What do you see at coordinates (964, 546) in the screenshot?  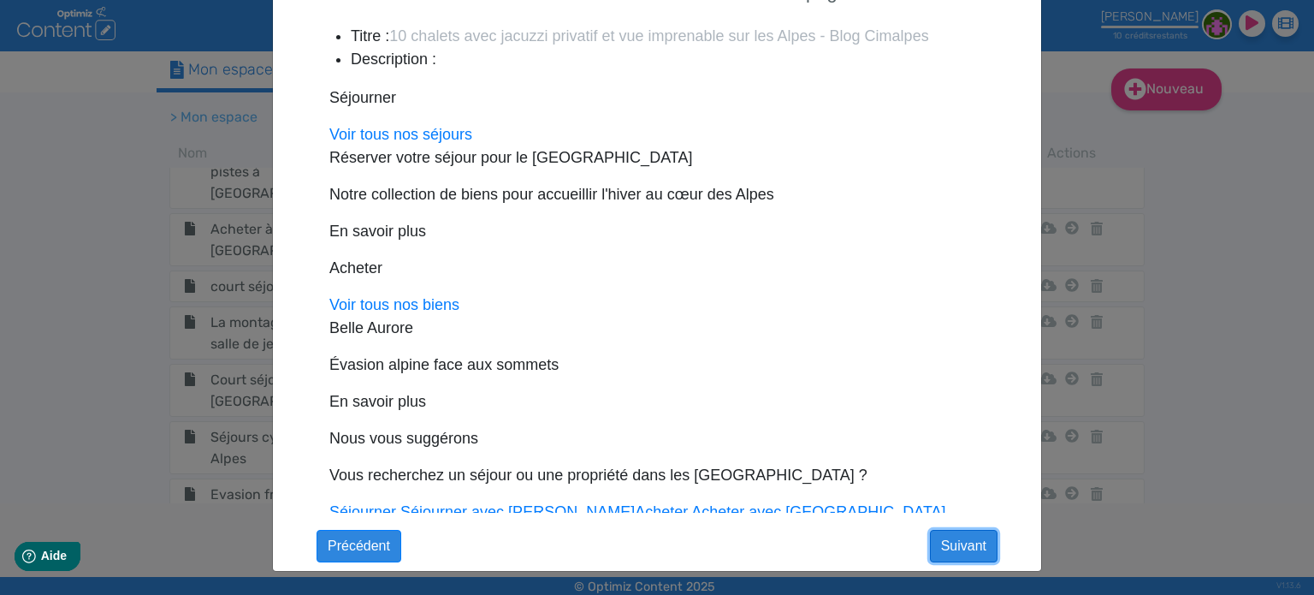 I see `button: Suivant` at bounding box center [964, 546].